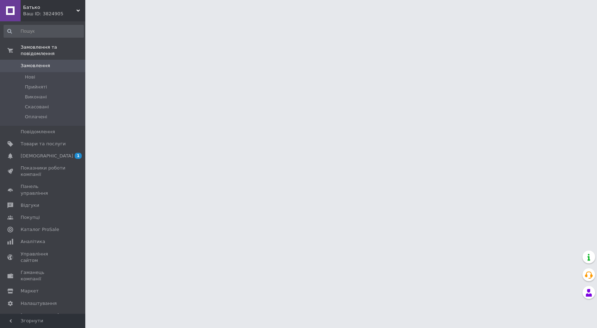 The height and width of the screenshot is (328, 597). Describe the element at coordinates (30, 291) in the screenshot. I see `span: Маркет` at that location.